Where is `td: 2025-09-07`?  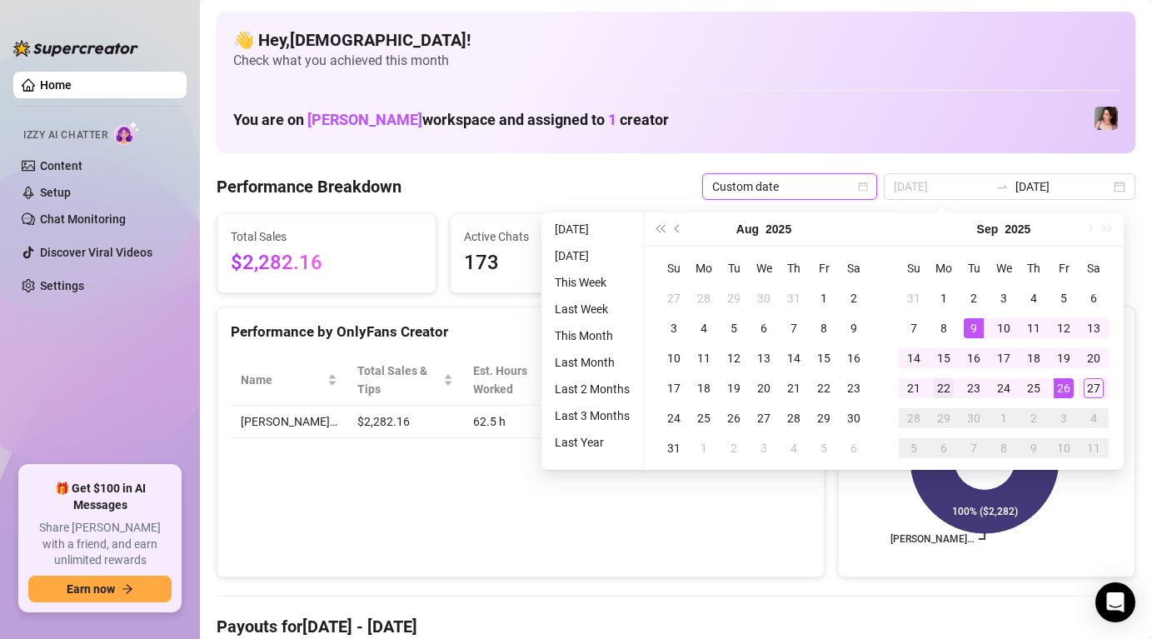 td: 2025-09-07 is located at coordinates (913, 328).